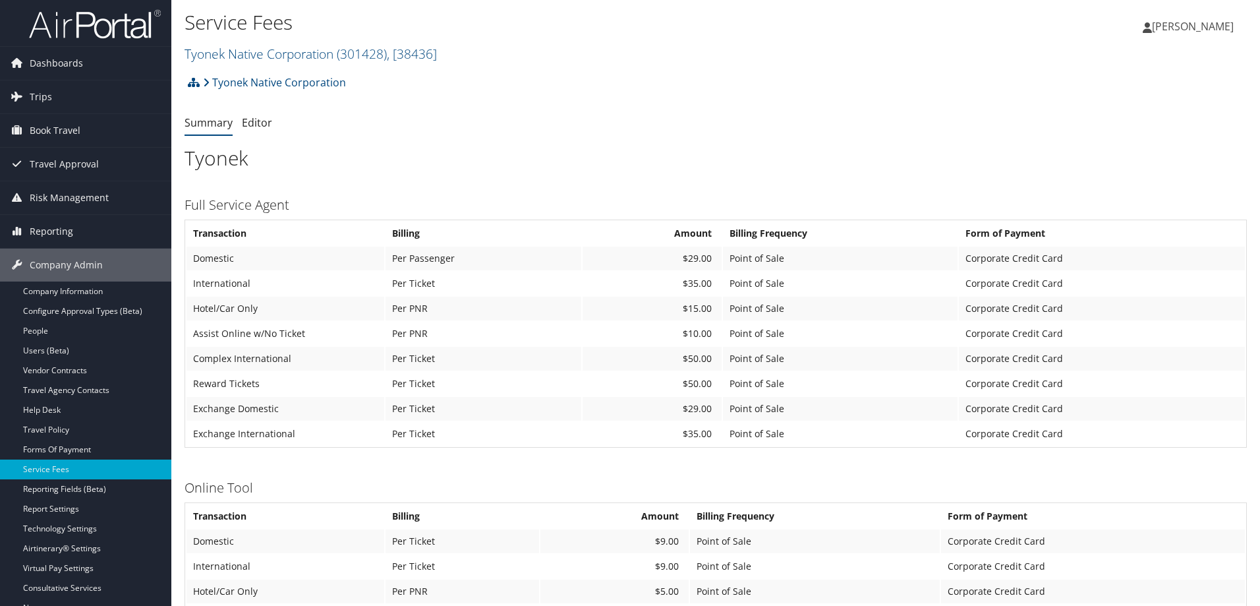 The width and height of the screenshot is (1260, 606). What do you see at coordinates (208, 123) in the screenshot?
I see `a: Summary` at bounding box center [208, 123].